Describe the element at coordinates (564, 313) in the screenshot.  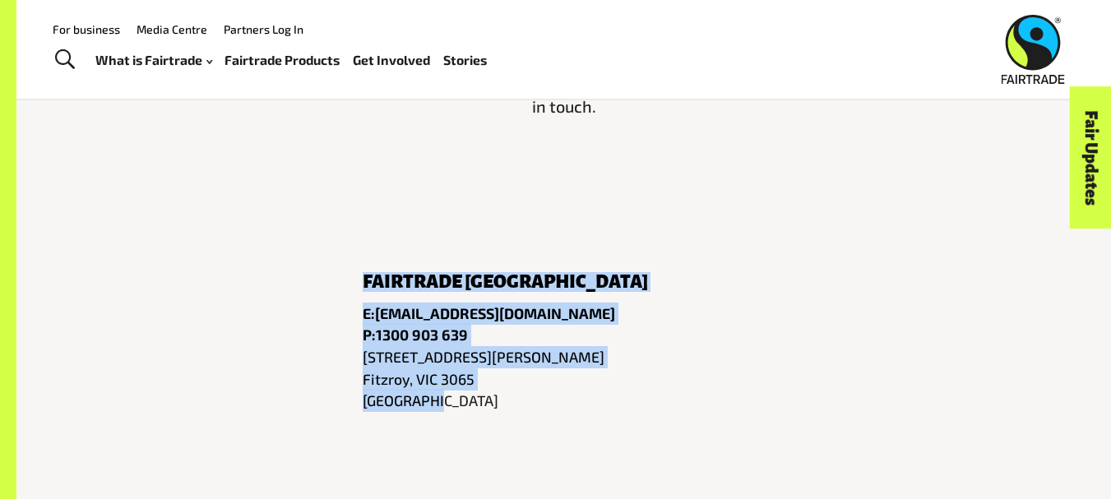
I see `p: E:` at that location.